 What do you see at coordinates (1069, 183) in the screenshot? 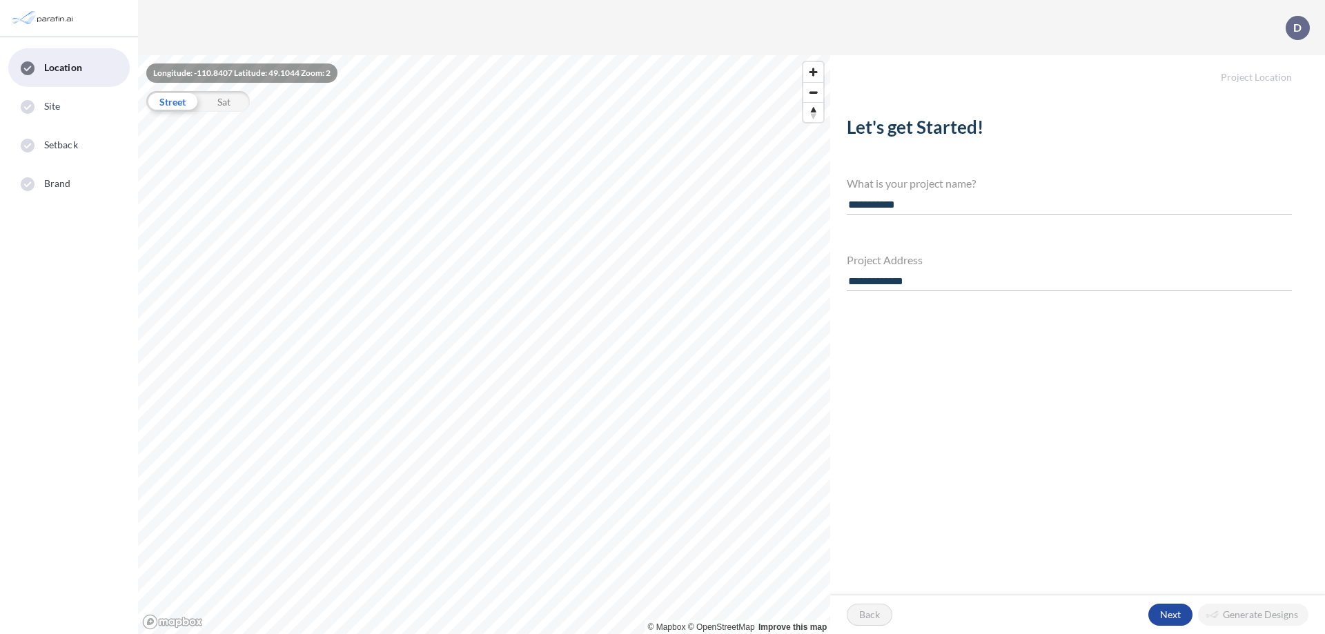
I see `h4: What is your project name?` at bounding box center [1069, 183].